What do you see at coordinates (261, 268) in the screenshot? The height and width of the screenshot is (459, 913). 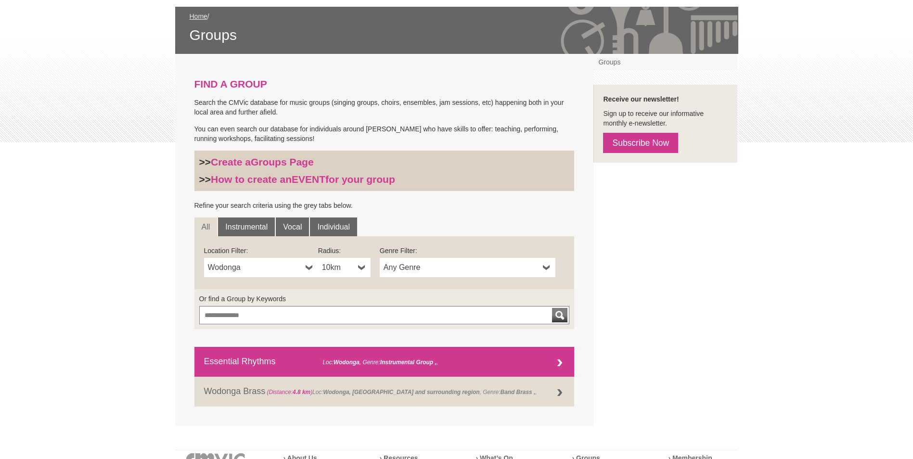 I see `a: Wodonga` at bounding box center [261, 268].